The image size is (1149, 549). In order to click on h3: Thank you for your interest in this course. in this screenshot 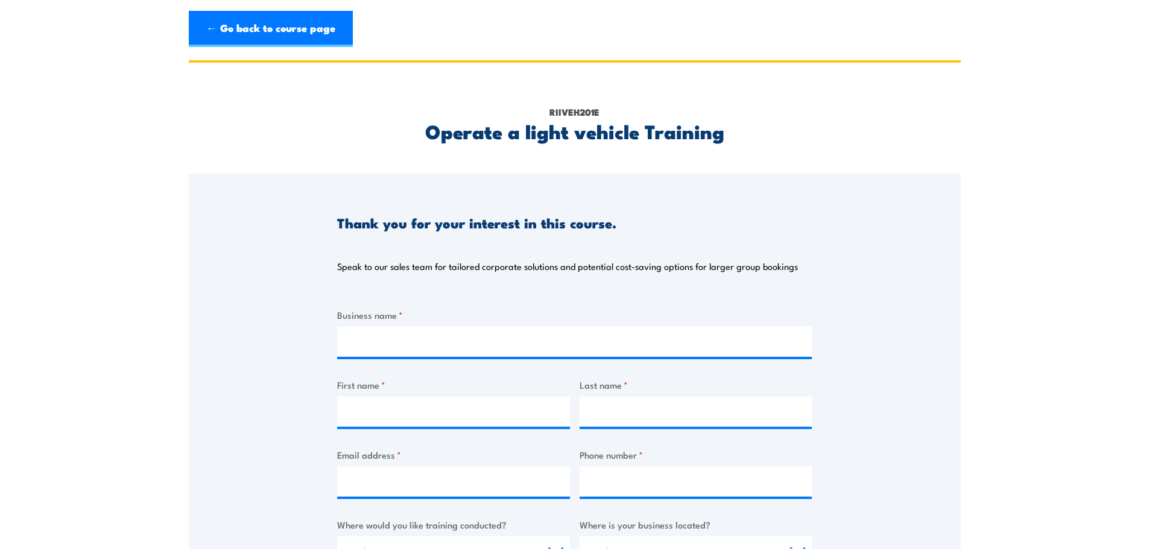, I will do `click(476, 222)`.